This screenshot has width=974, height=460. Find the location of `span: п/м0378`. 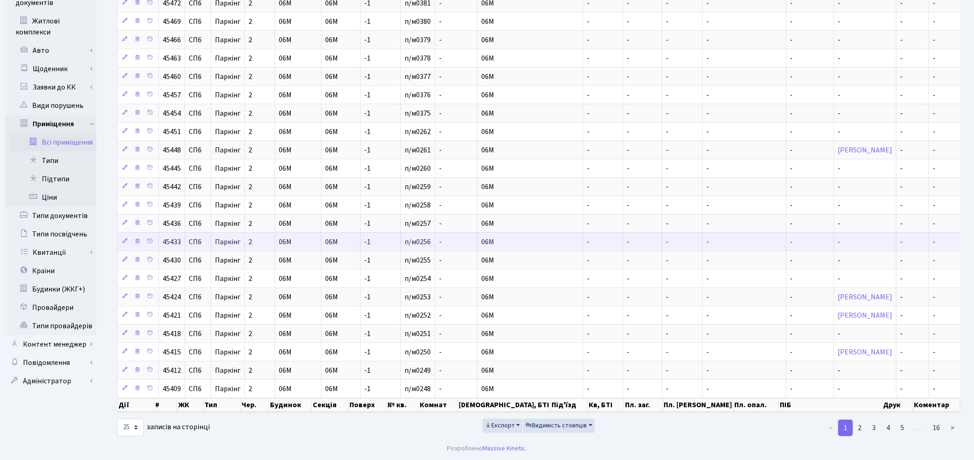

span: п/м0378 is located at coordinates (418, 58).